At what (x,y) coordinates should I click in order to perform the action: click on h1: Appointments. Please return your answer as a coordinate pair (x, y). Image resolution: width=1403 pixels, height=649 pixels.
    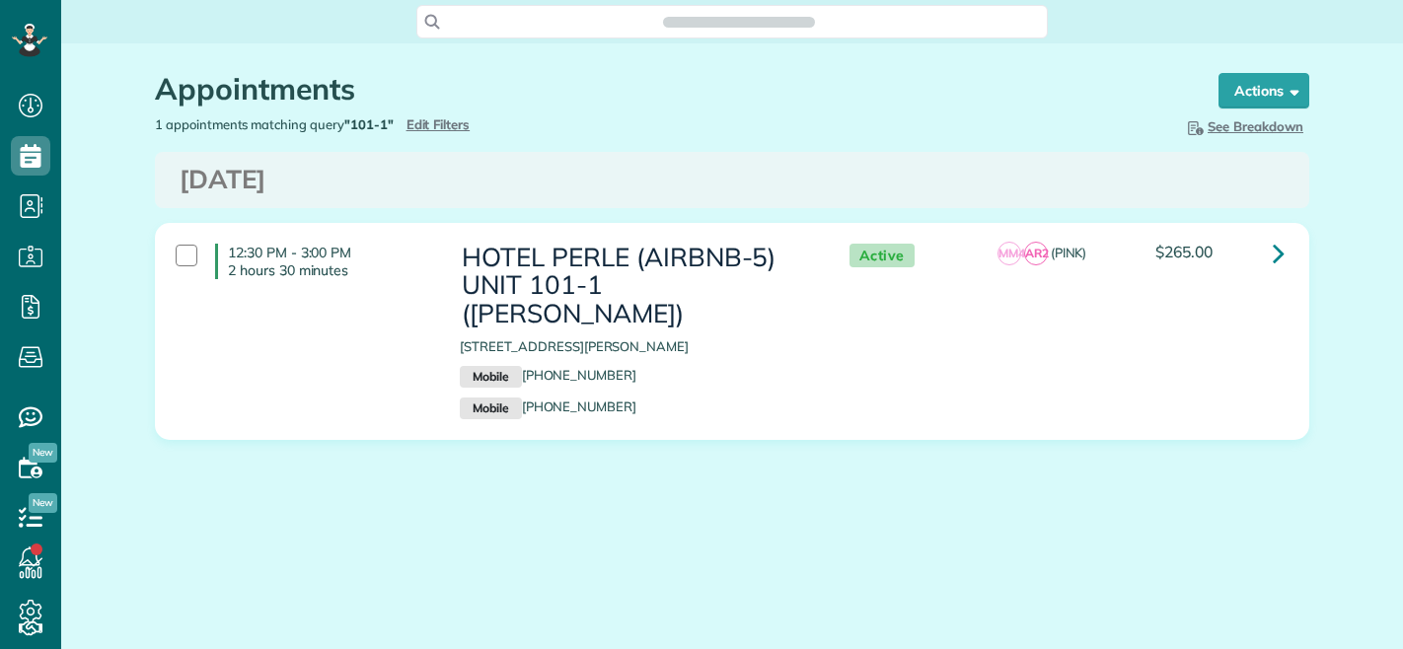
    Looking at the image, I should click on (668, 89).